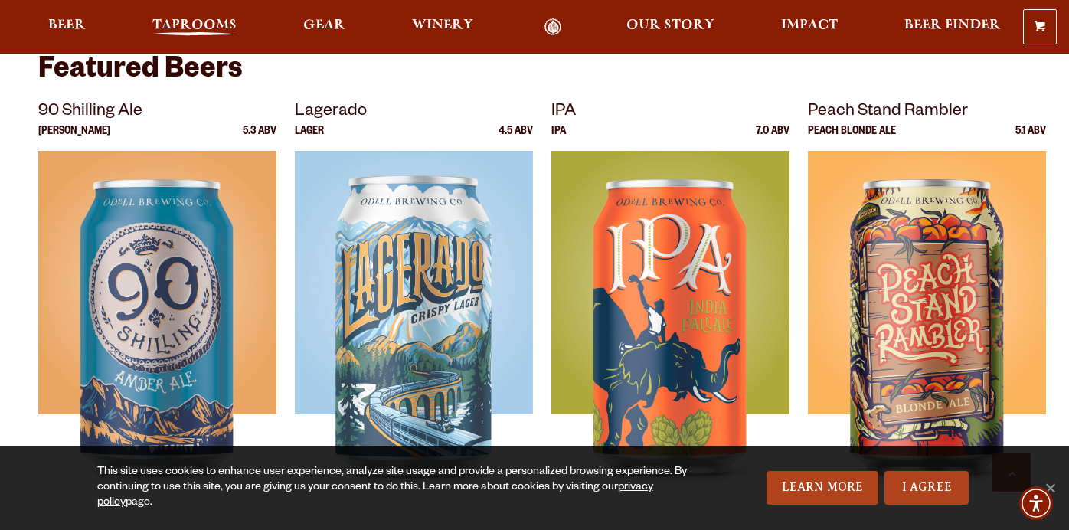  I want to click on span: Winery, so click(443, 25).